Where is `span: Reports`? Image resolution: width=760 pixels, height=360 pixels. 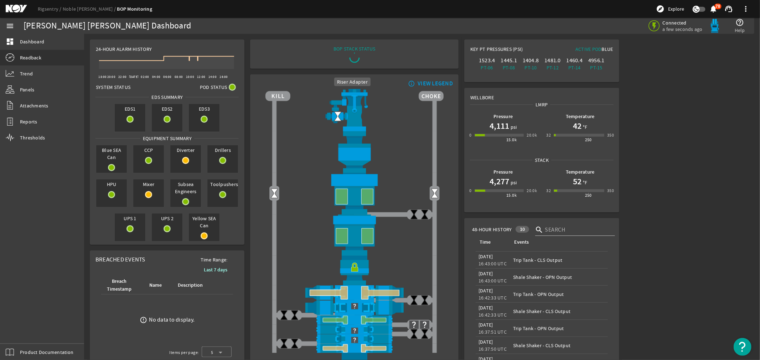
span: Reports is located at coordinates (28, 122).